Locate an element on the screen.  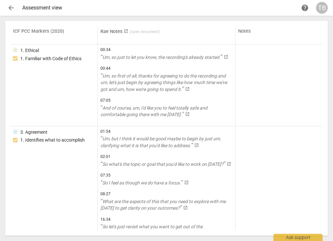
a: Help is located at coordinates (305, 8).